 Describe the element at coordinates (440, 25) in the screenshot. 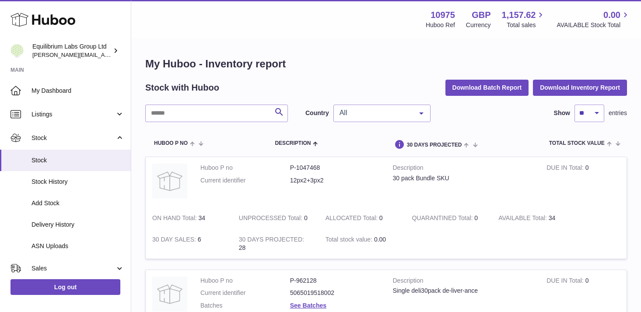

I see `div: Huboo Ref` at that location.